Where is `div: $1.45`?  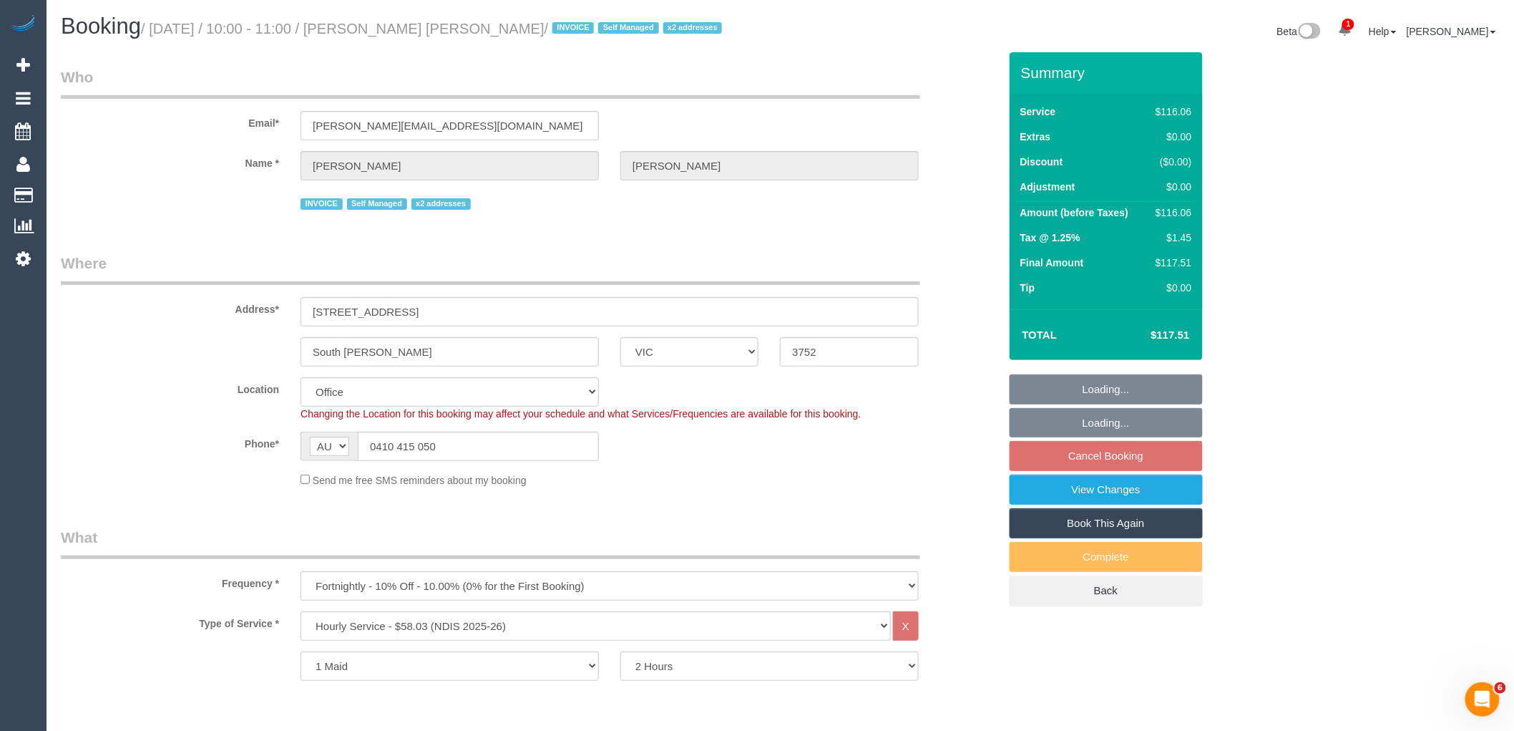 div: $1.45 is located at coordinates (1171, 238).